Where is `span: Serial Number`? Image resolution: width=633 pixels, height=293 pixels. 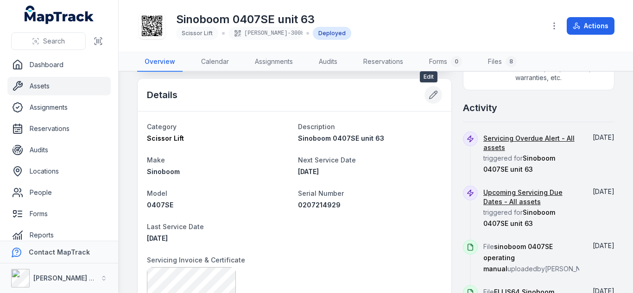
span: Serial Number is located at coordinates (321, 193).